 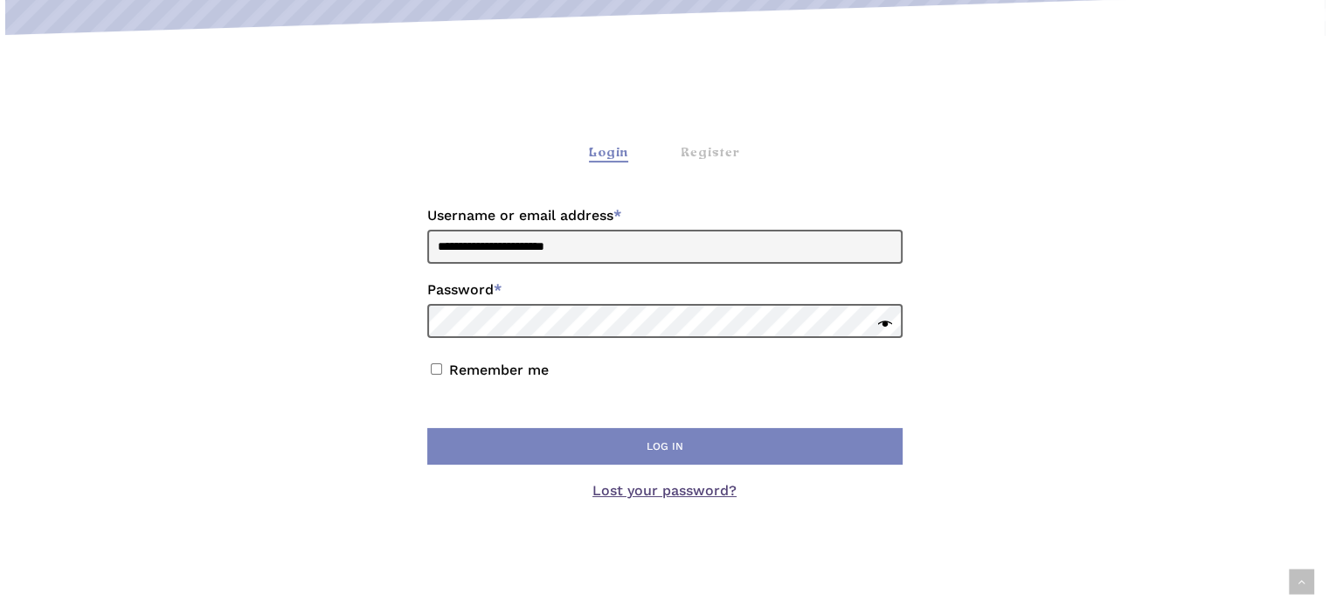 What do you see at coordinates (1301, 582) in the screenshot?
I see `a: Back to top` at bounding box center [1301, 582].